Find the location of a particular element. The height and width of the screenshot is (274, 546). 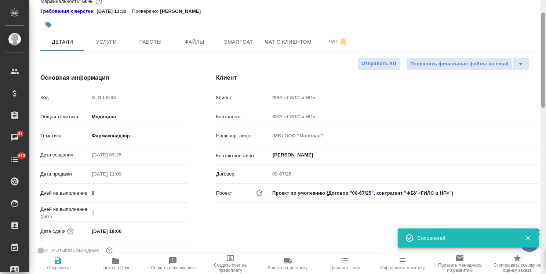

button: Заявка на доставку is located at coordinates (288, 263).